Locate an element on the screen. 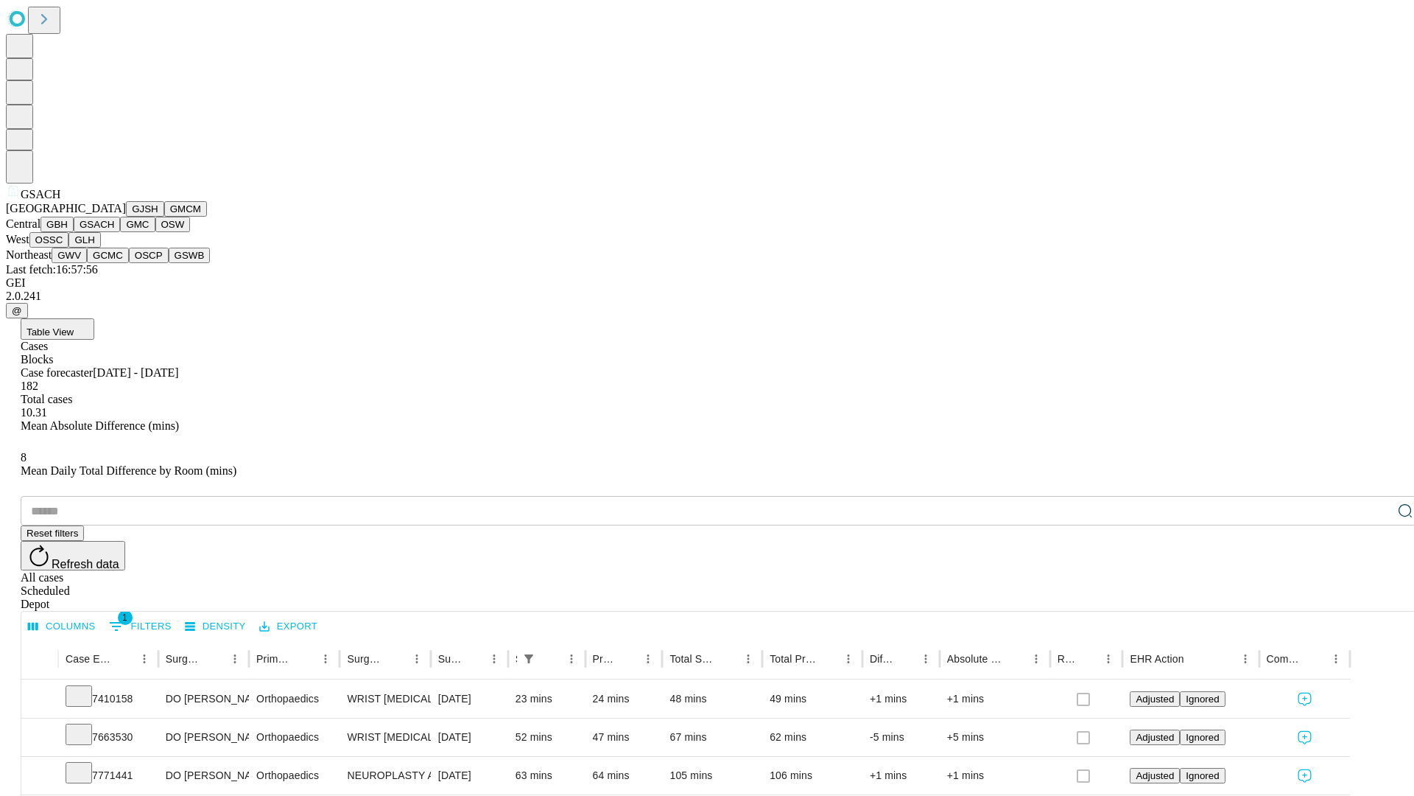 The width and height of the screenshot is (1414, 796). span: West is located at coordinates (18, 239).